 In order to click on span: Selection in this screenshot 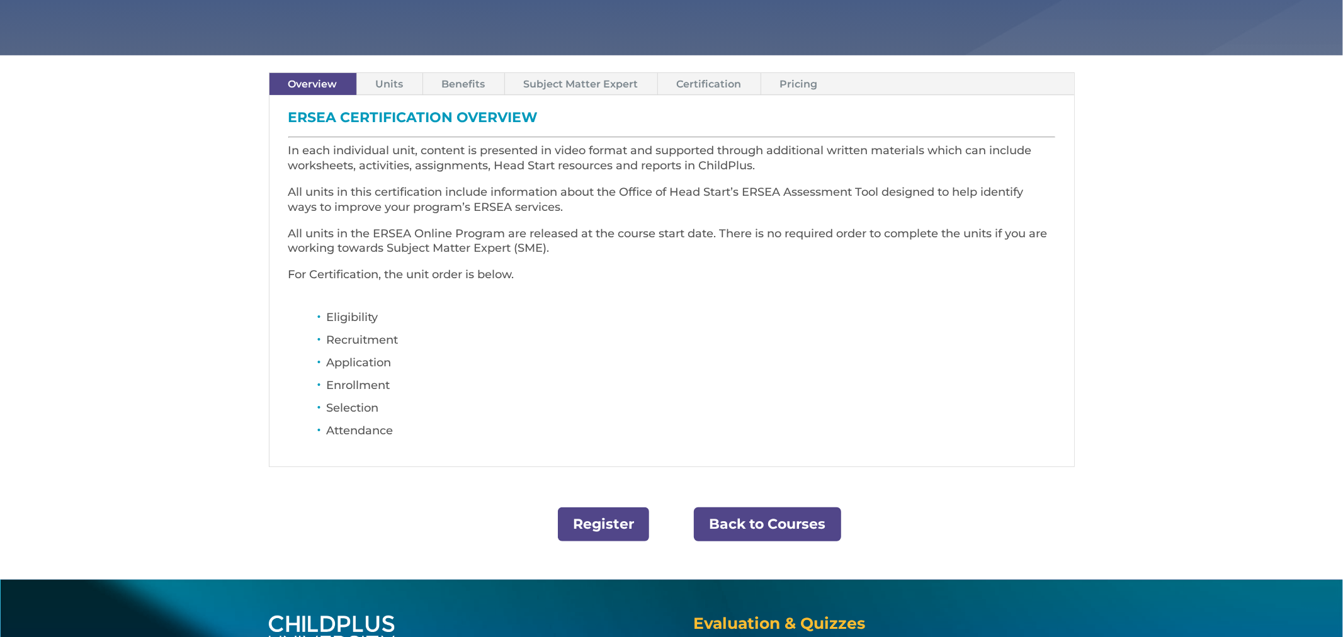, I will do `click(352, 408)`.